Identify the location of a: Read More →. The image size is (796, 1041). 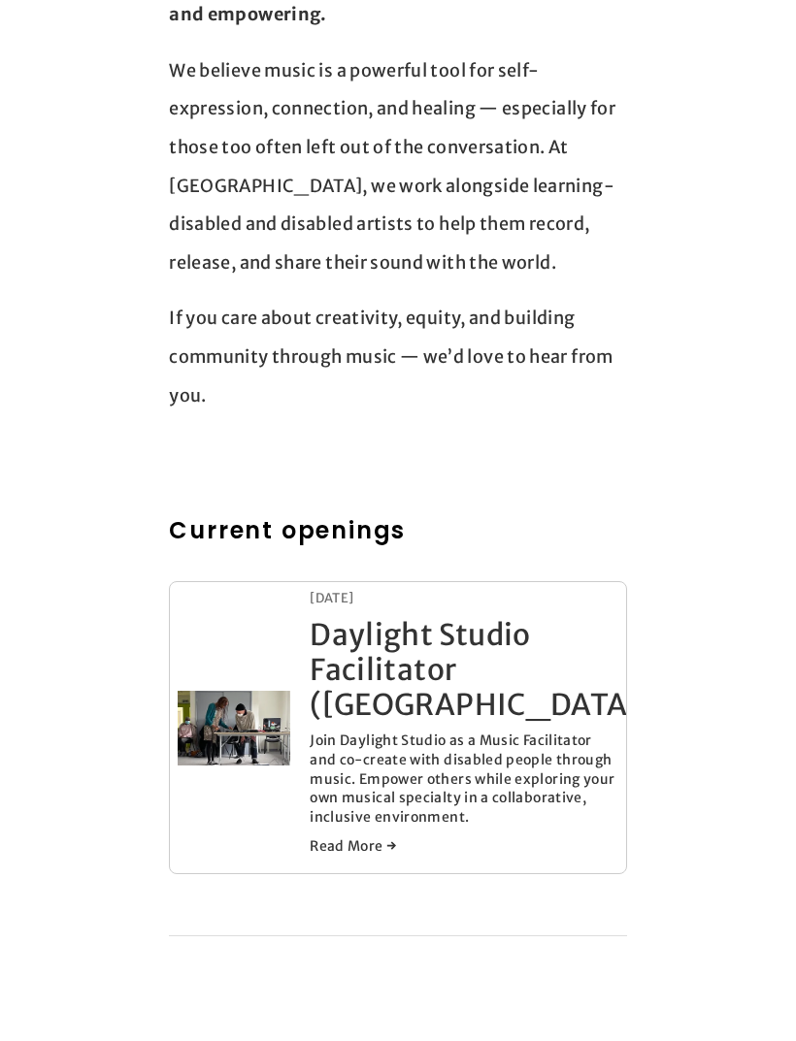
(463, 846).